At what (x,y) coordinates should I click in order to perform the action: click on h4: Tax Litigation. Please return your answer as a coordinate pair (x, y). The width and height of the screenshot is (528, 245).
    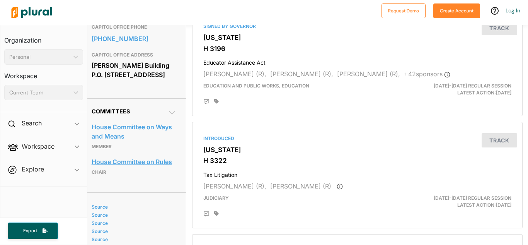
    Looking at the image, I should click on (357, 173).